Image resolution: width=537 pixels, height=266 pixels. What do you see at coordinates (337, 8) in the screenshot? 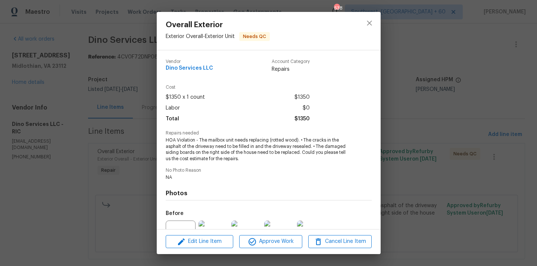
I see `div: 638` at bounding box center [337, 8].